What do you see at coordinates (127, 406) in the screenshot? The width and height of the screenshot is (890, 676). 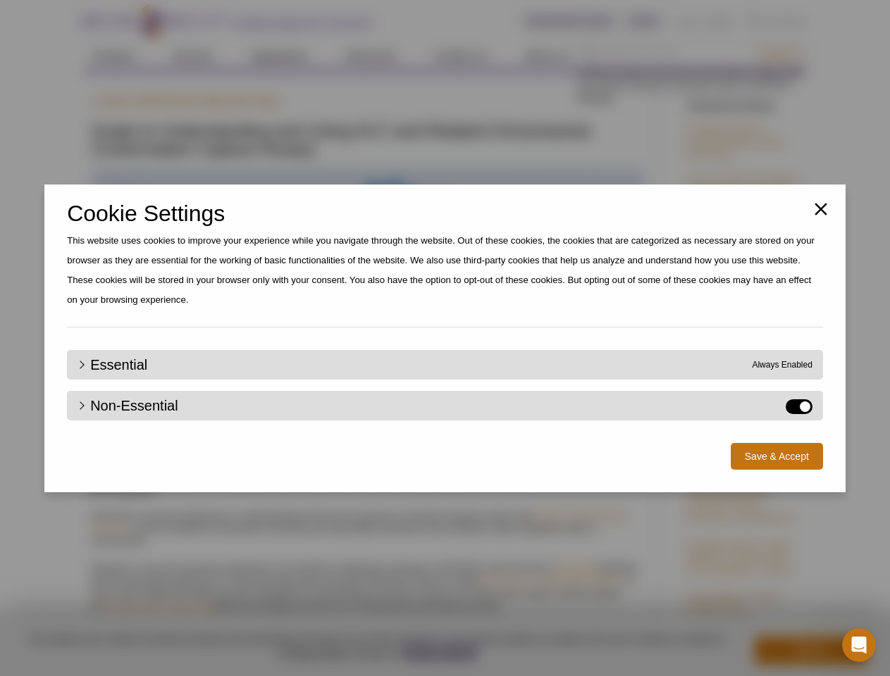 I see `a: Non-Essential` at bounding box center [127, 406].